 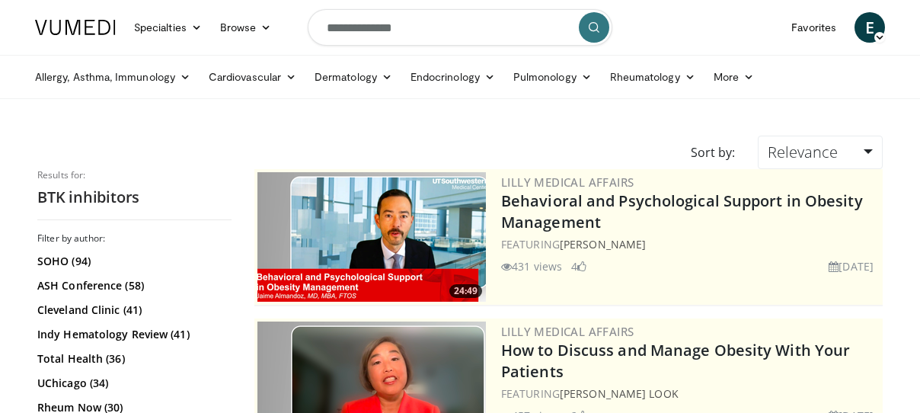 What do you see at coordinates (870, 27) in the screenshot?
I see `a: E` at bounding box center [870, 27].